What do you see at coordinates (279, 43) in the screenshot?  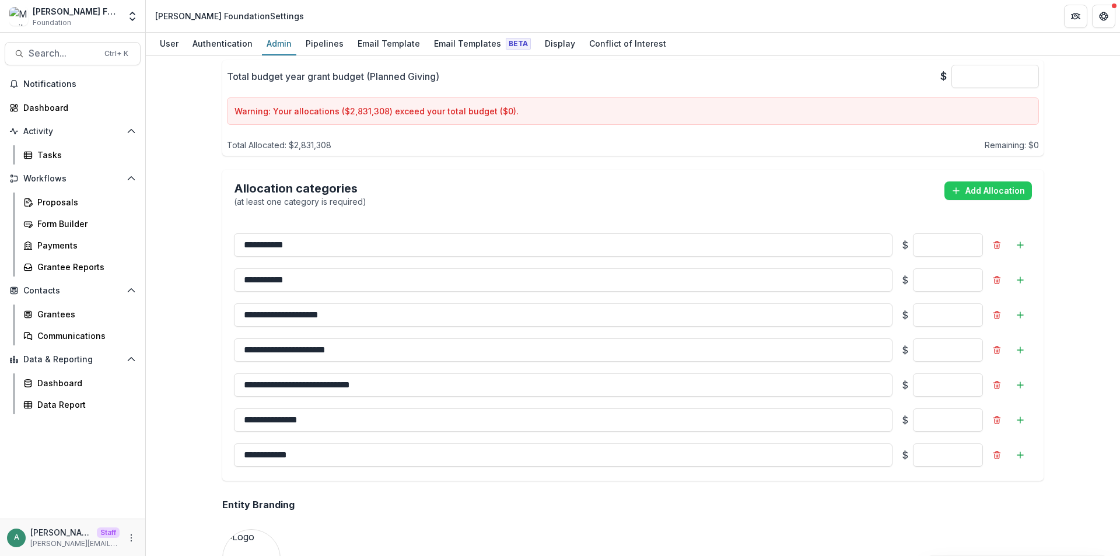 I see `div: Admin` at bounding box center [279, 43].